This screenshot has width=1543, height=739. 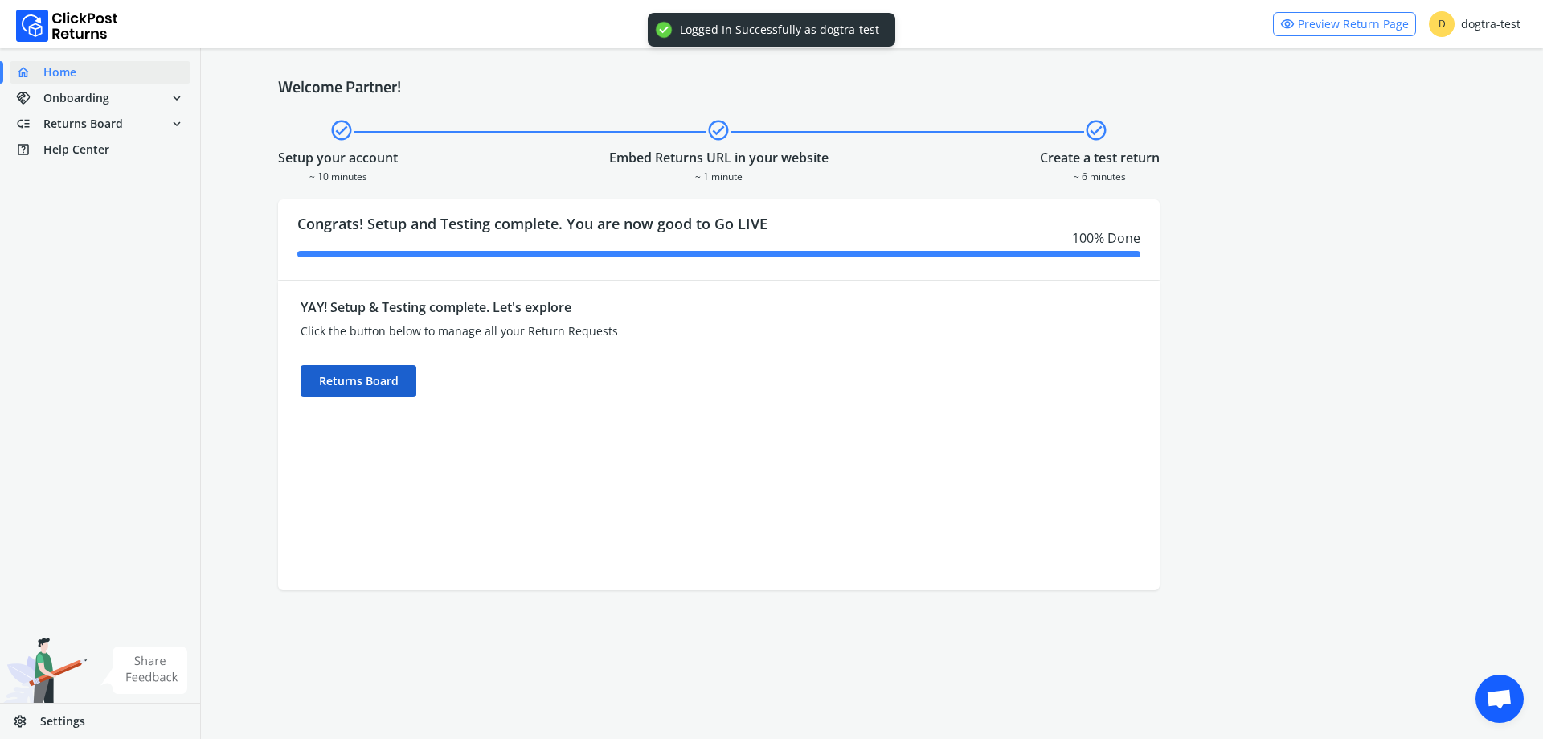 What do you see at coordinates (718, 175) in the screenshot?
I see `div: ~ 1 minute` at bounding box center [718, 175].